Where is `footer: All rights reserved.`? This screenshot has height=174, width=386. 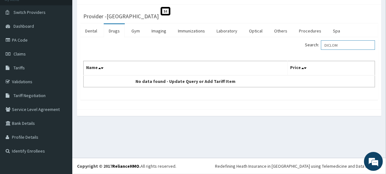
footer: All rights reserved. is located at coordinates (229, 166).